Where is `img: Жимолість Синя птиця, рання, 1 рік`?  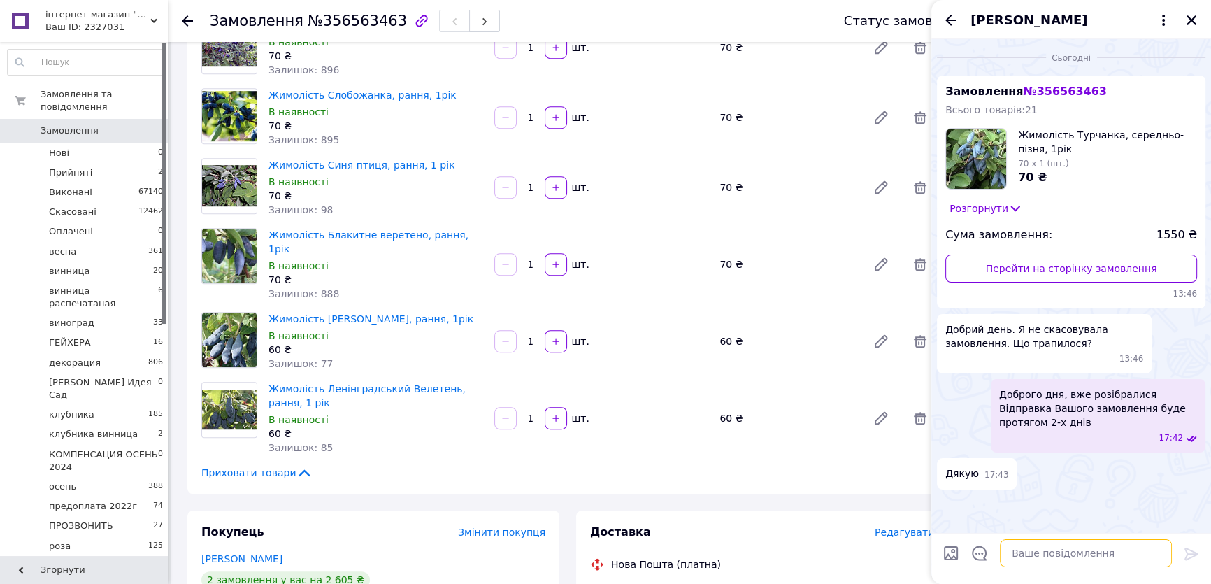 img: Жимолість Синя птиця, рання, 1 рік is located at coordinates (229, 185).